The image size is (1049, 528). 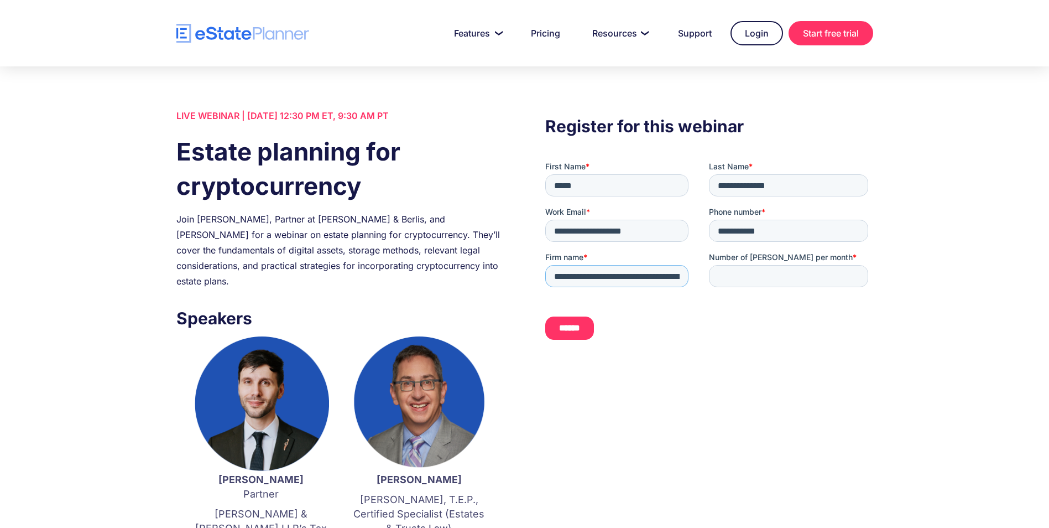 I want to click on a: Features, so click(x=476, y=33).